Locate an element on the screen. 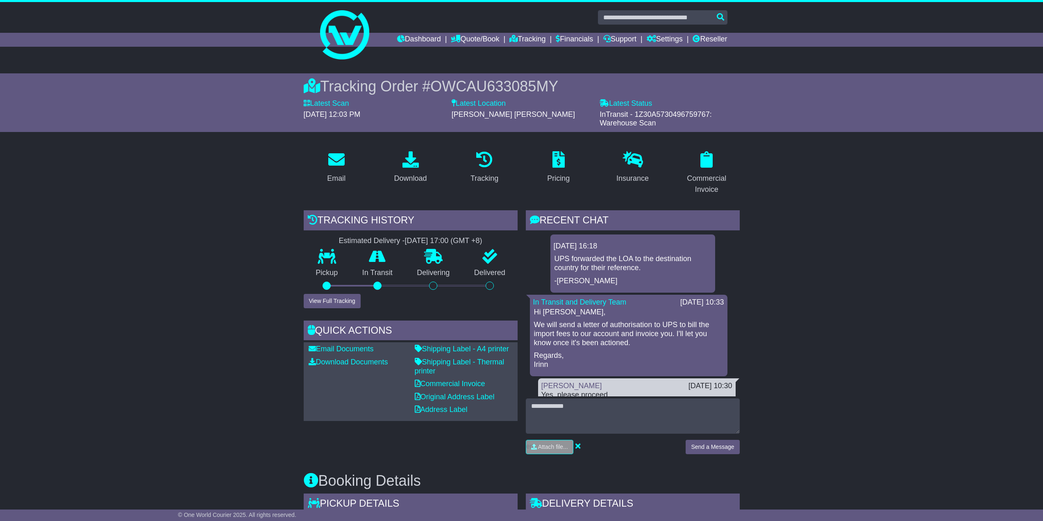 This screenshot has height=521, width=1043. span: OWCAU633085MY is located at coordinates (494, 86).